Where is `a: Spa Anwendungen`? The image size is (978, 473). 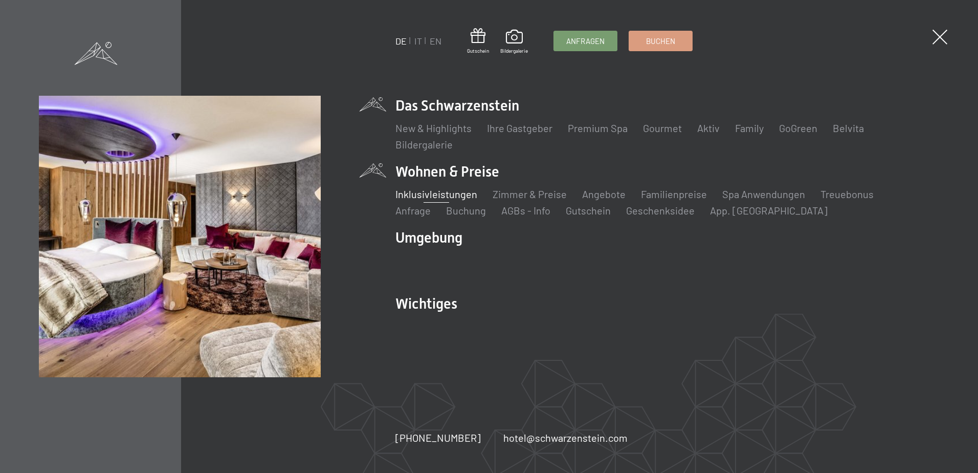 a: Spa Anwendungen is located at coordinates (764, 194).